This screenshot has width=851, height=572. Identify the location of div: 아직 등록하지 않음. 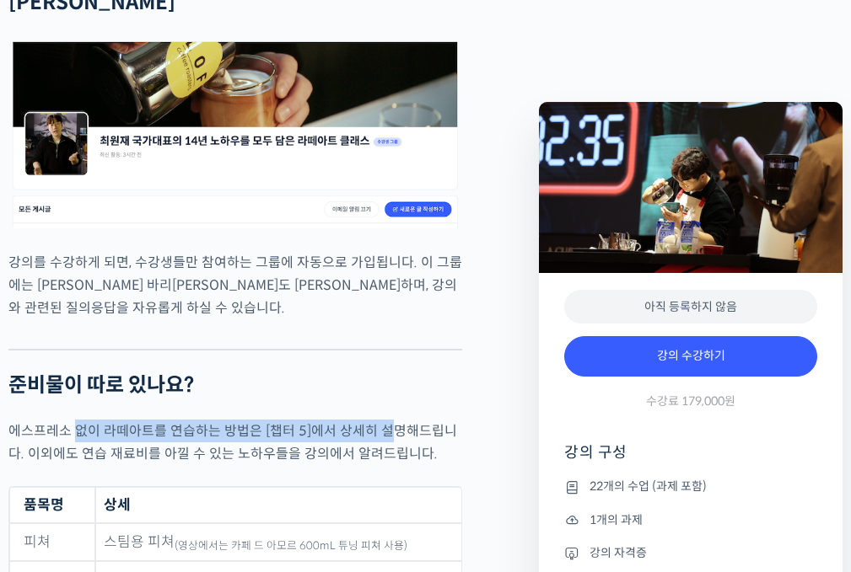
(690, 307).